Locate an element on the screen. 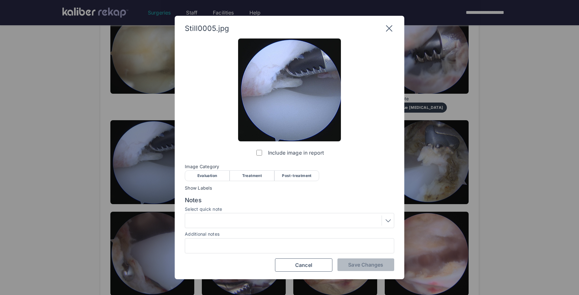 This screenshot has height=295, width=579. span: Notes is located at coordinates (290, 200).